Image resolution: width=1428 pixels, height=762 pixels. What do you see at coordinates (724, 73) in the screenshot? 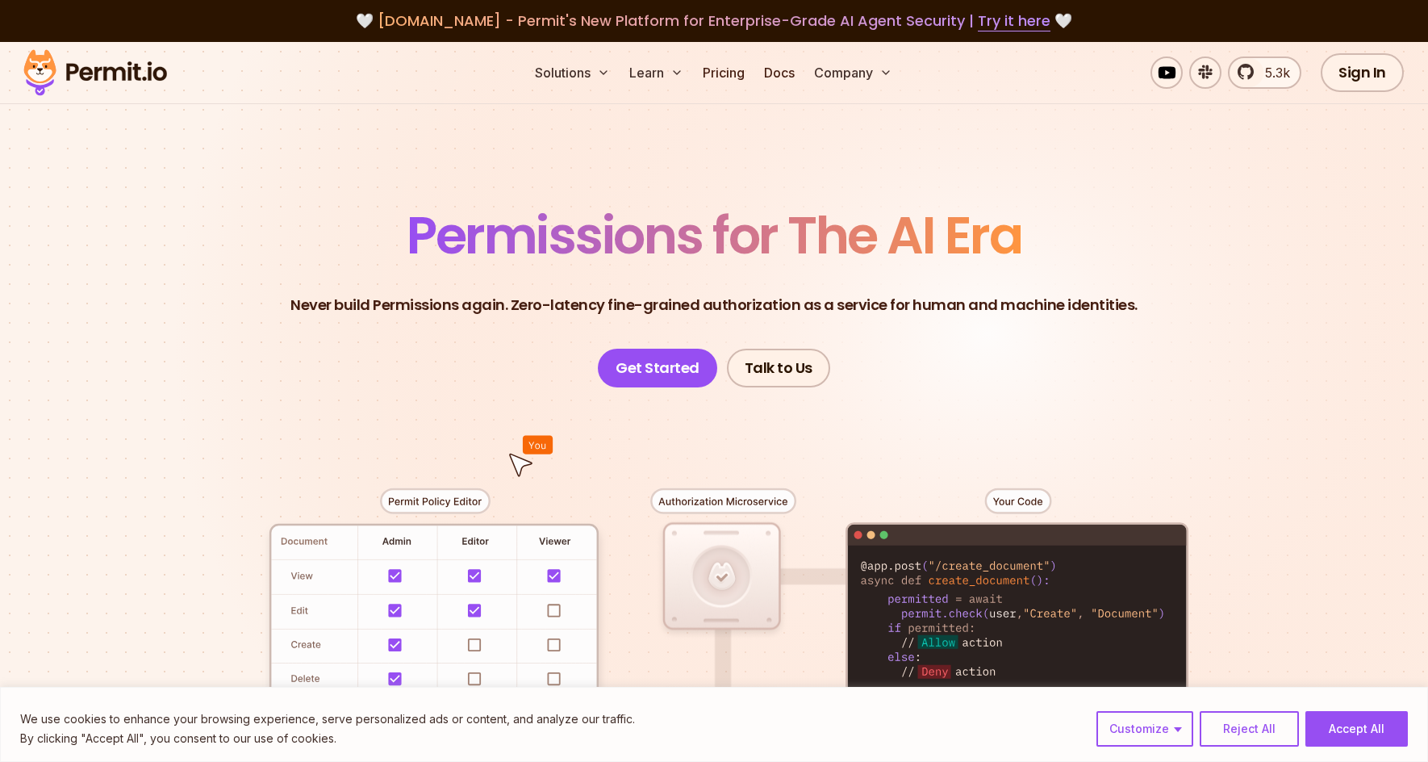
I see `a: Pricing` at bounding box center [724, 73].